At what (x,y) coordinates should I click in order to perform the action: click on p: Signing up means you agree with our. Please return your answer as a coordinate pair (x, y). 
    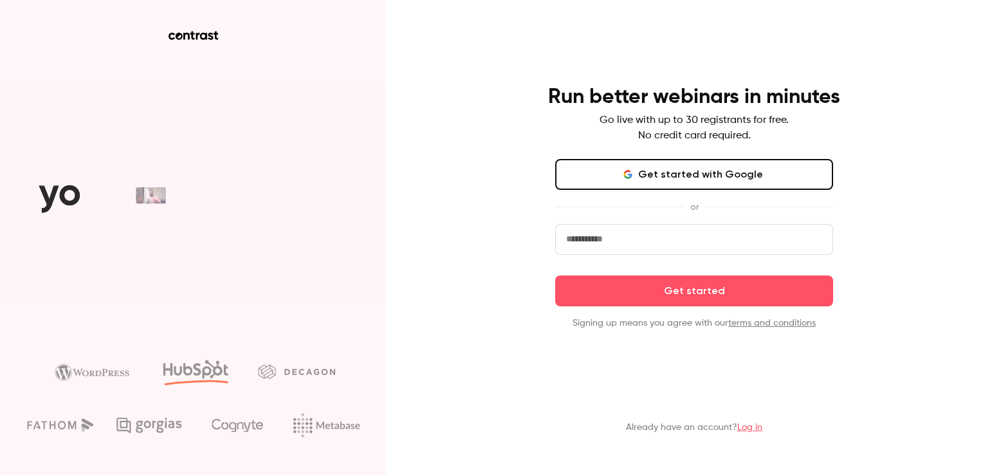
    Looking at the image, I should click on (694, 323).